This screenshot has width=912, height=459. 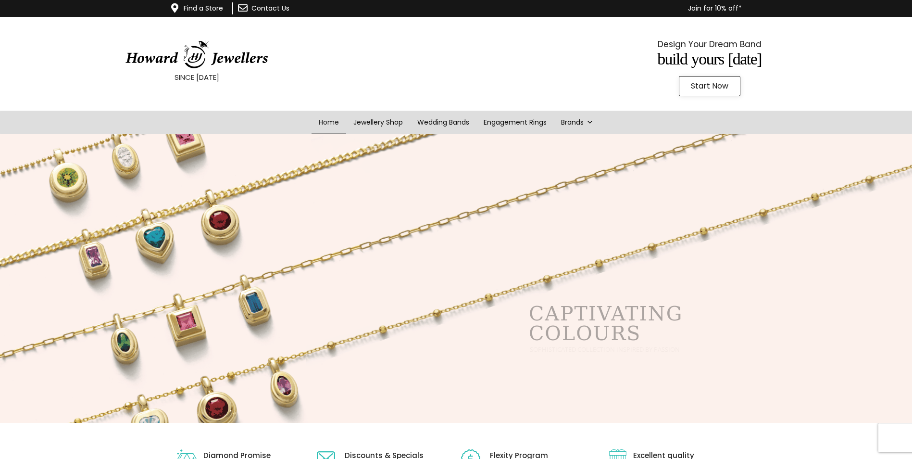 I want to click on p: Design Your Dream Band, so click(x=709, y=44).